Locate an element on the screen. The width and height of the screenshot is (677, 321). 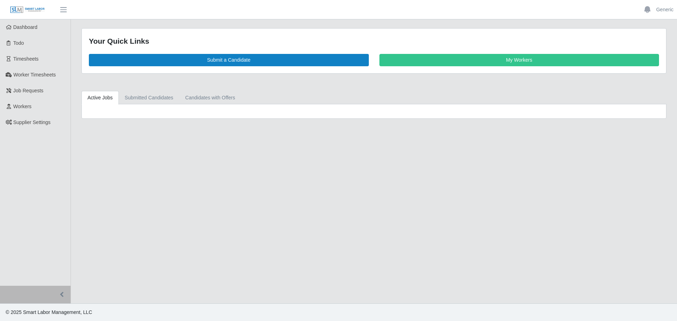
span: Worker Timesheets is located at coordinates (35, 75).